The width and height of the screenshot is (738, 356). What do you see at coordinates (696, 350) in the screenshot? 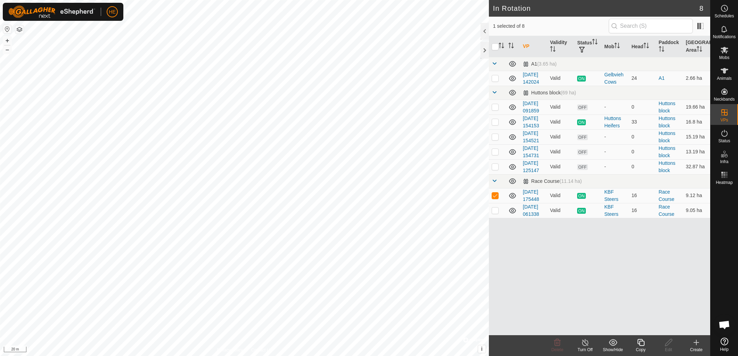
I see `div: Create` at bounding box center [696, 350].